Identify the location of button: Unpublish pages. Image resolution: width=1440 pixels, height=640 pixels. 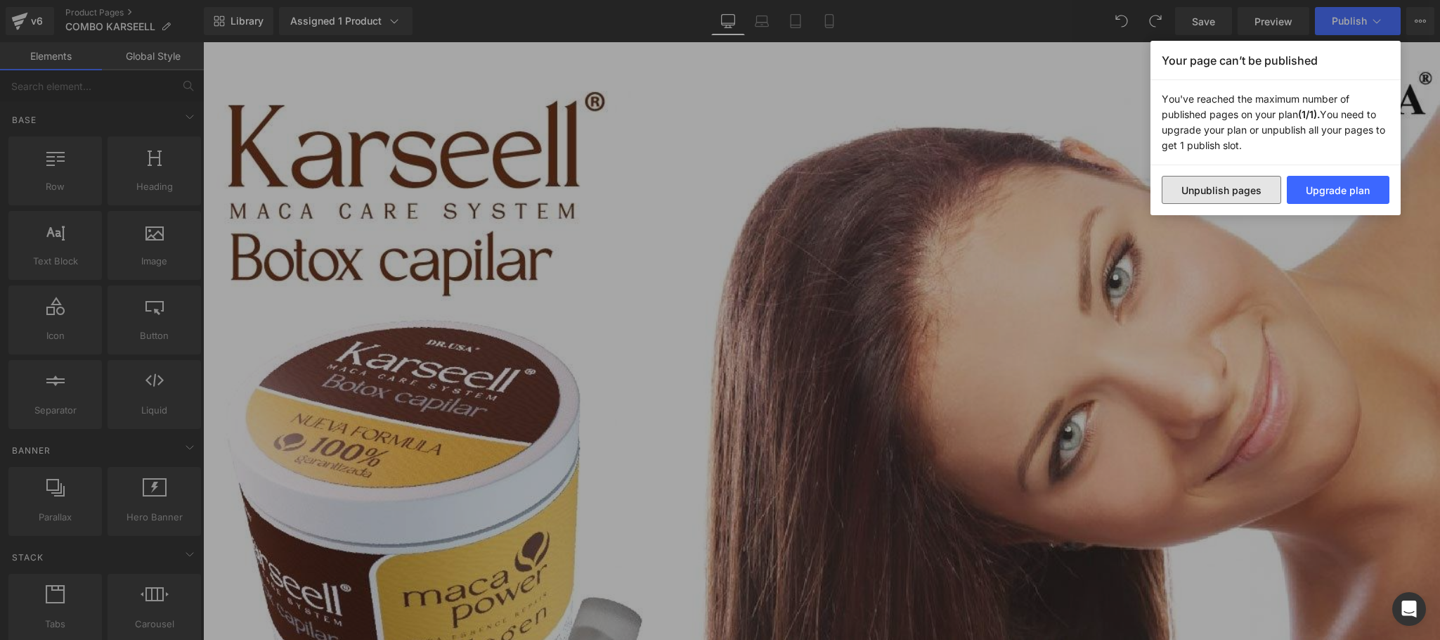
(1221, 190).